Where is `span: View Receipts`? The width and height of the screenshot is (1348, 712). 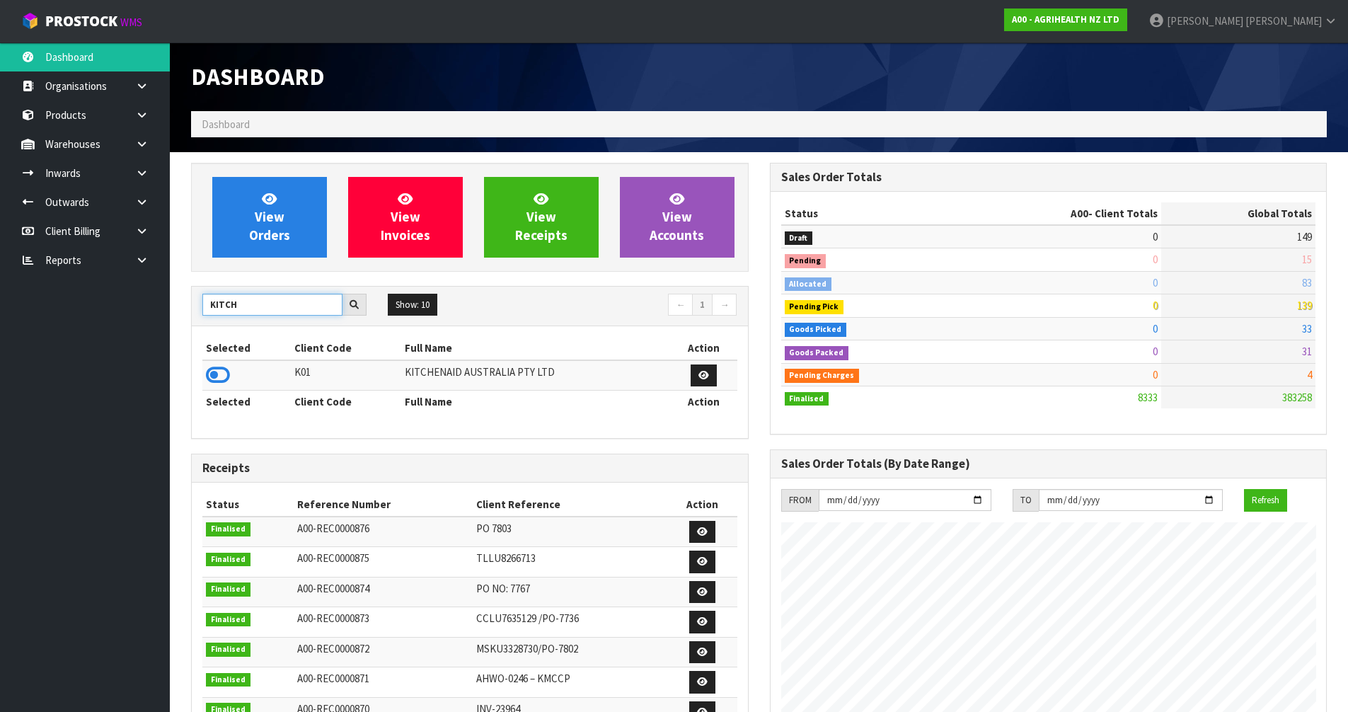
span: View Receipts is located at coordinates (541, 217).